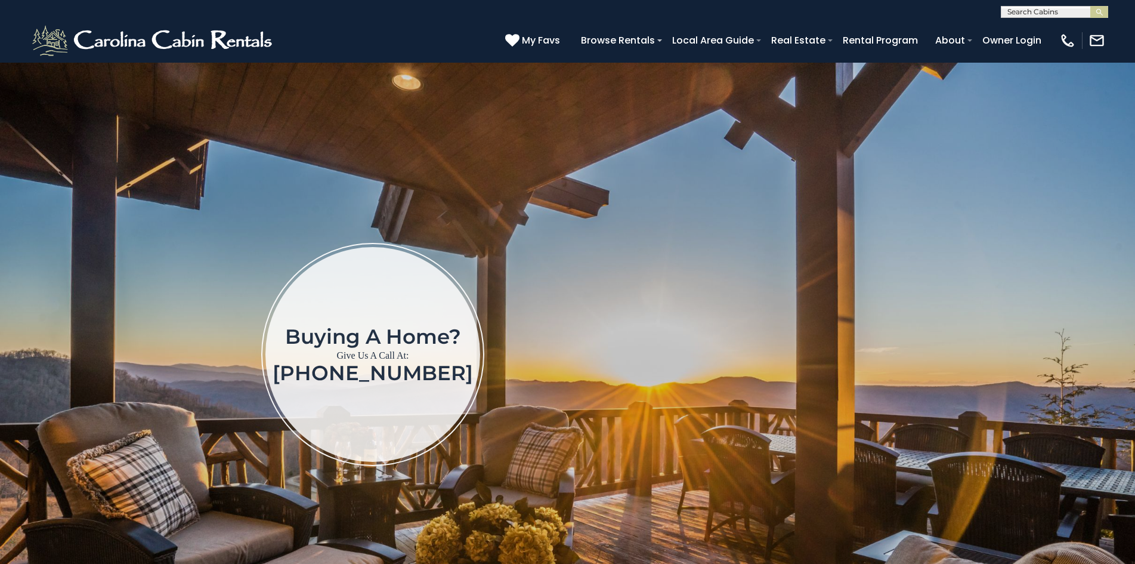 The height and width of the screenshot is (564, 1135). What do you see at coordinates (534, 41) in the screenshot?
I see `a: My Favs` at bounding box center [534, 41].